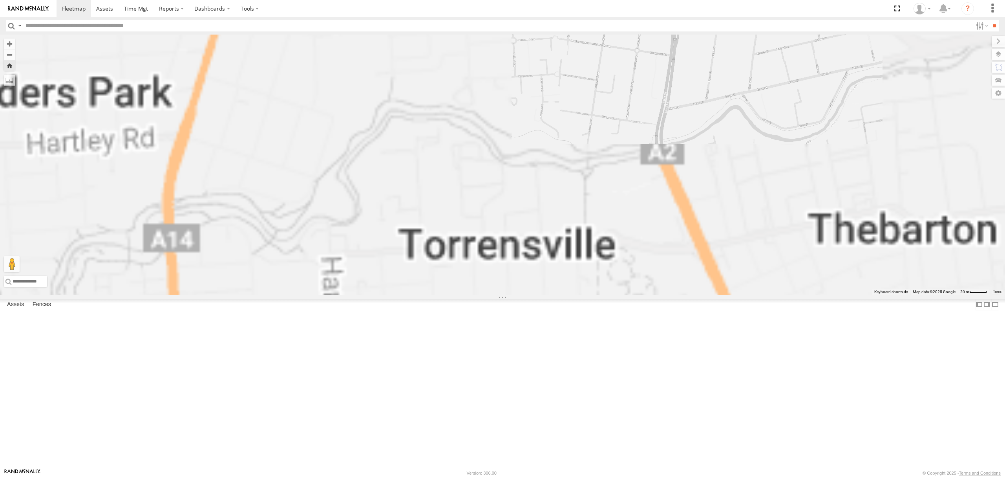  I want to click on label: Search Filter Options, so click(982, 26).